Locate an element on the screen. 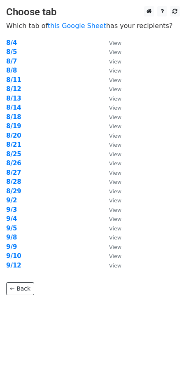 The width and height of the screenshot is (186, 366). a: 8/26 is located at coordinates (14, 163).